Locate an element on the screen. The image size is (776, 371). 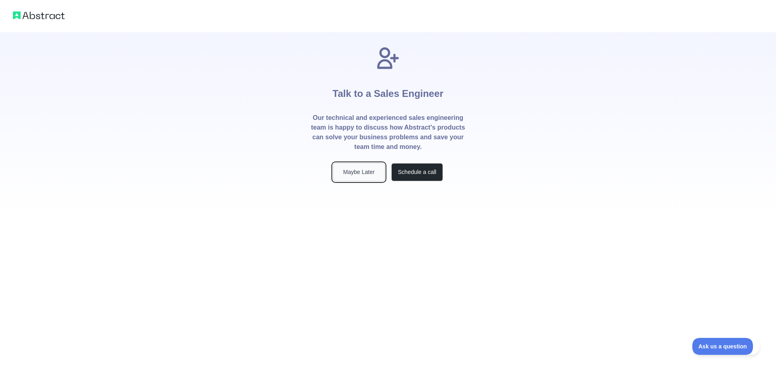
button: Schedule a call is located at coordinates (417, 172).